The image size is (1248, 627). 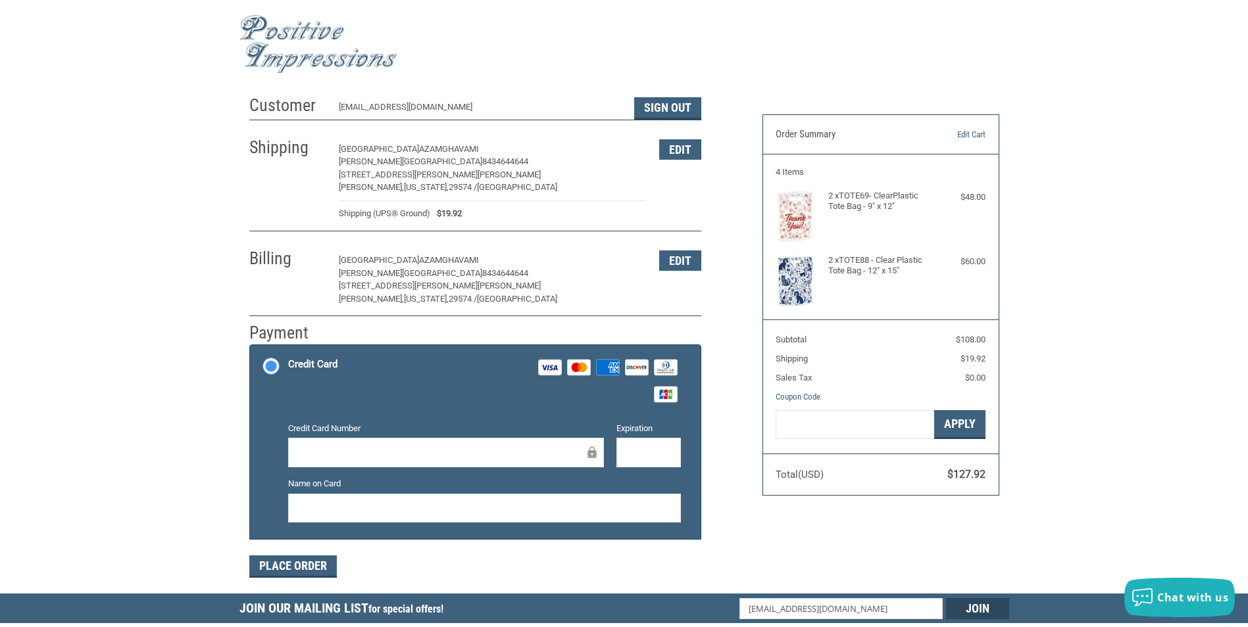 I want to click on h2: Customer, so click(x=287, y=105).